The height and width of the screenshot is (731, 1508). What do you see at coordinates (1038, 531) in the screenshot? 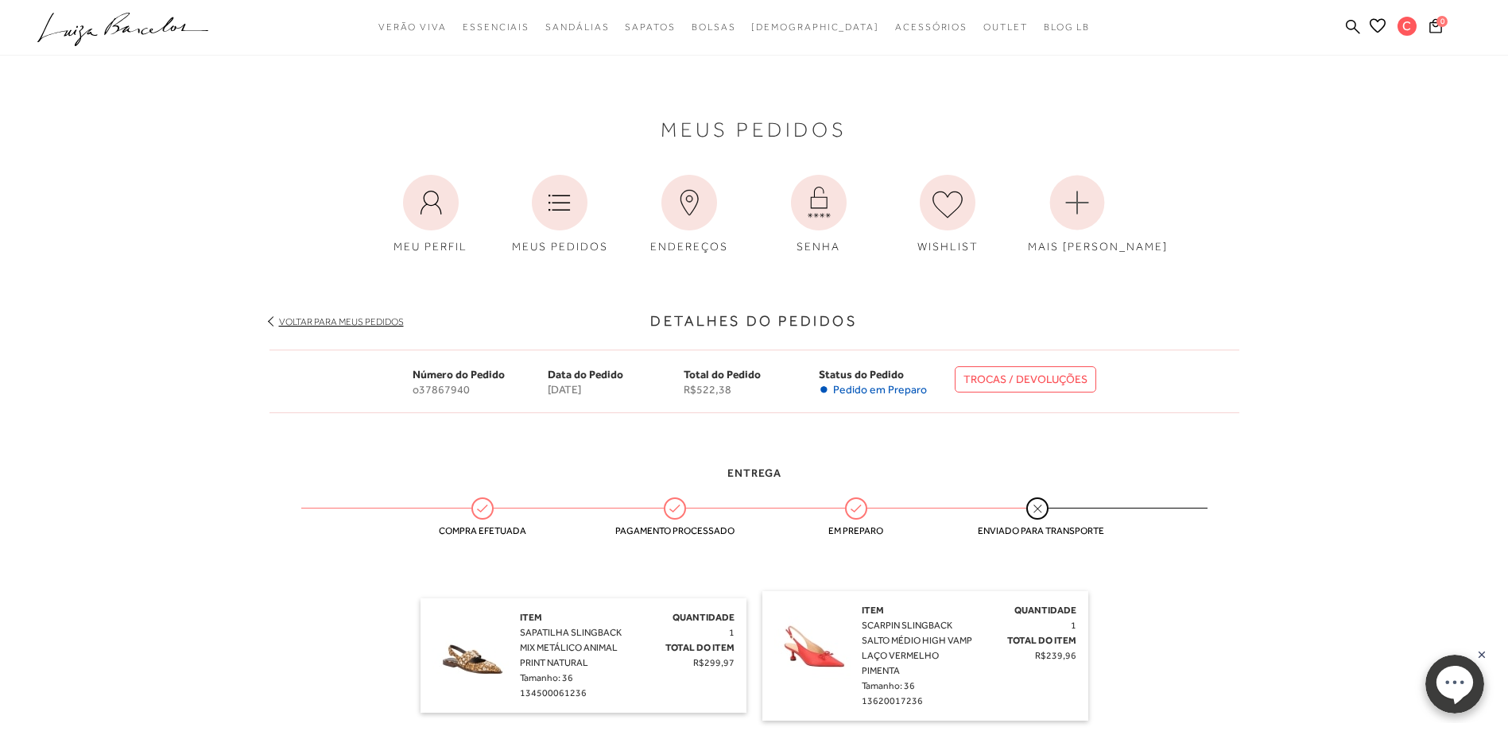
I see `span: Enviado para transporte` at bounding box center [1038, 531].